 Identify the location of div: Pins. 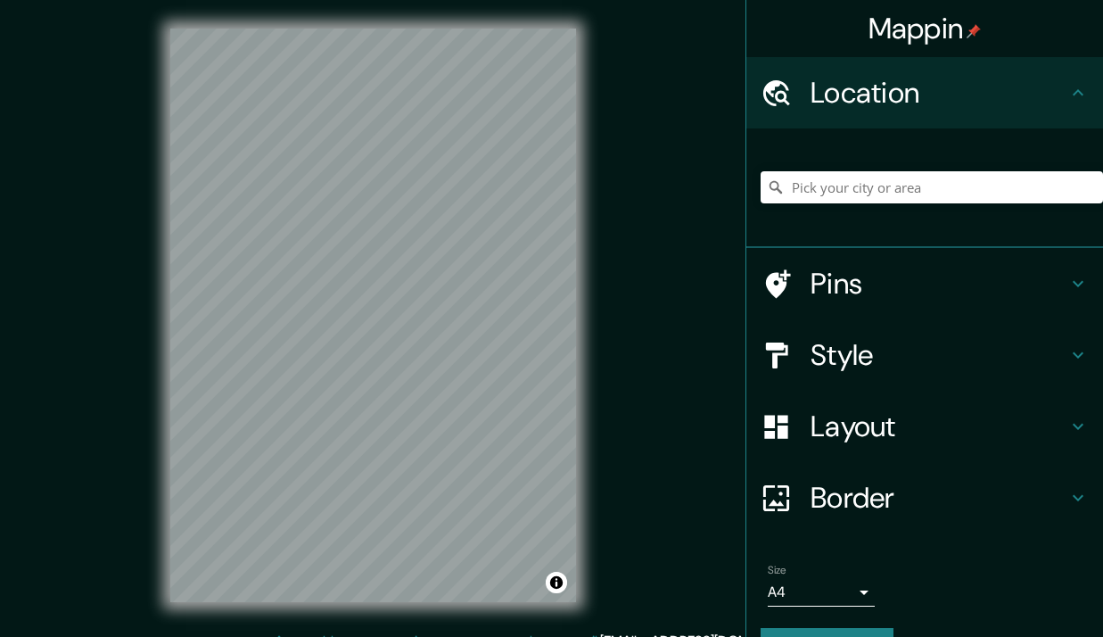
(925, 284).